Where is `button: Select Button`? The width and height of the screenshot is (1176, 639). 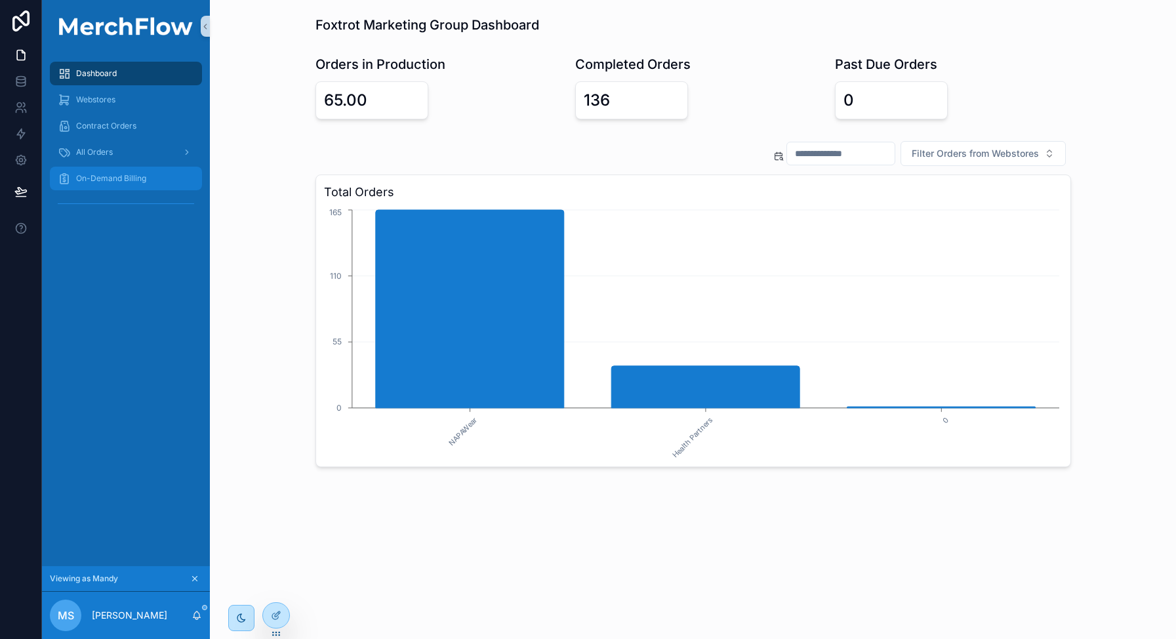
button: Select Button is located at coordinates (983, 154).